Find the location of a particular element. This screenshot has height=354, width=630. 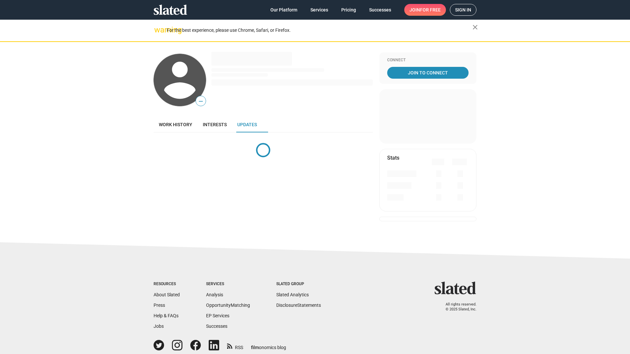

span: Successes is located at coordinates (380, 10).